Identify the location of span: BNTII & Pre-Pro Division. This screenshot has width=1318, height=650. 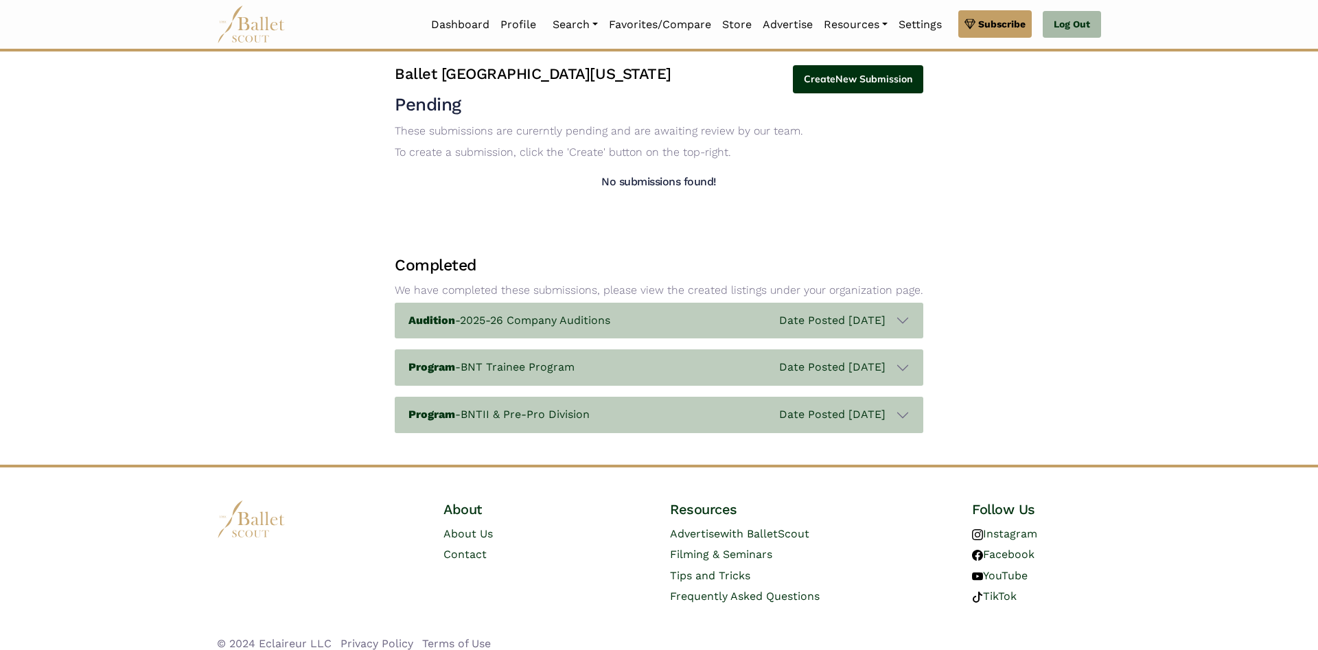
(499, 415).